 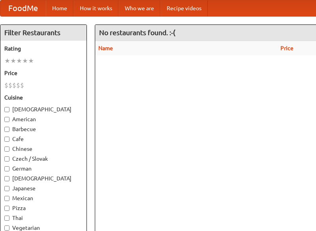 I want to click on input: American, so click(x=7, y=119).